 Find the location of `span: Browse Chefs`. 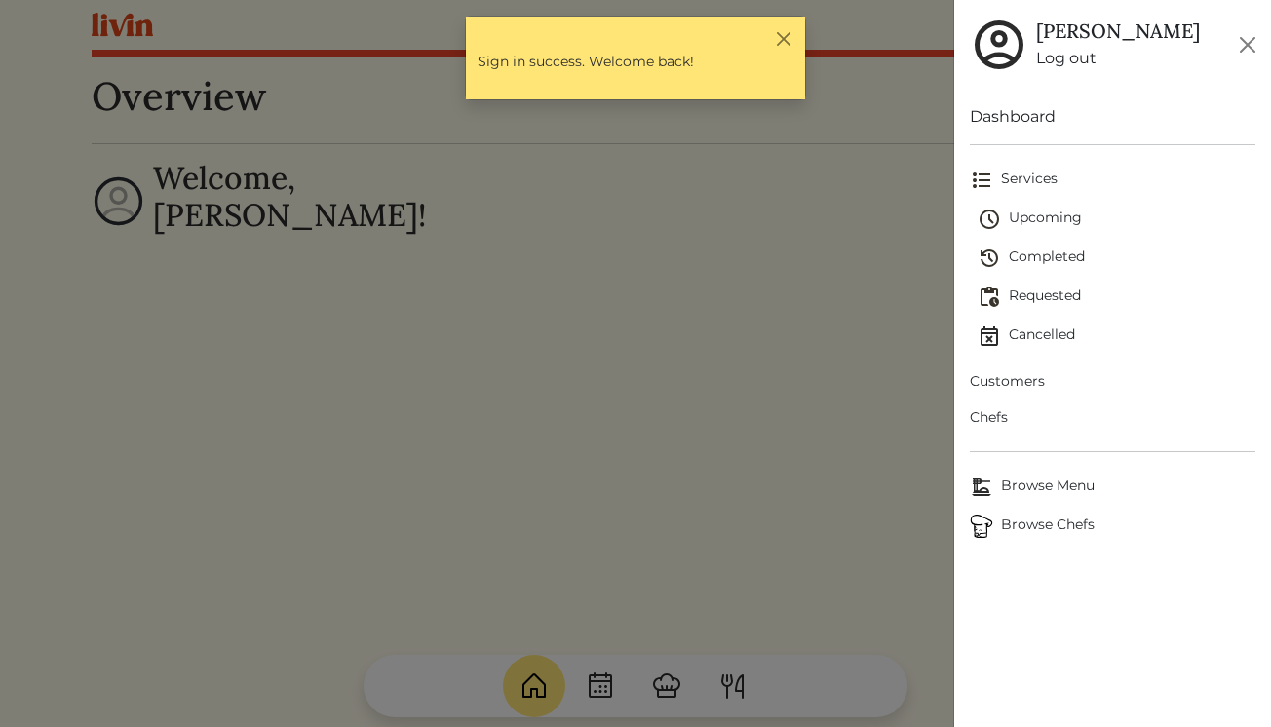

span: Browse Chefs is located at coordinates (1112, 526).